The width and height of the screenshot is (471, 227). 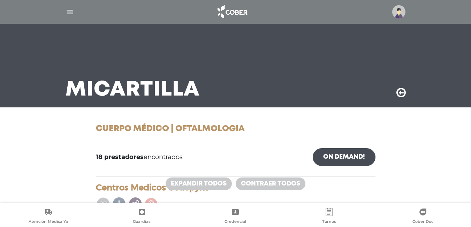 I want to click on a: Atención Médica Ya, so click(x=48, y=216).